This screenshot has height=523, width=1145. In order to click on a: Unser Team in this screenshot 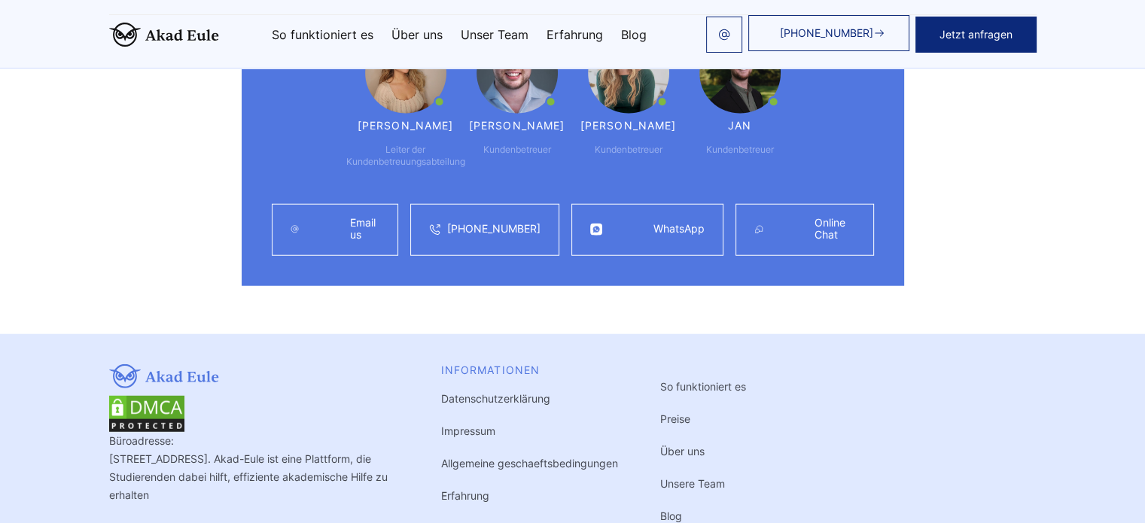, I will do `click(494, 35)`.